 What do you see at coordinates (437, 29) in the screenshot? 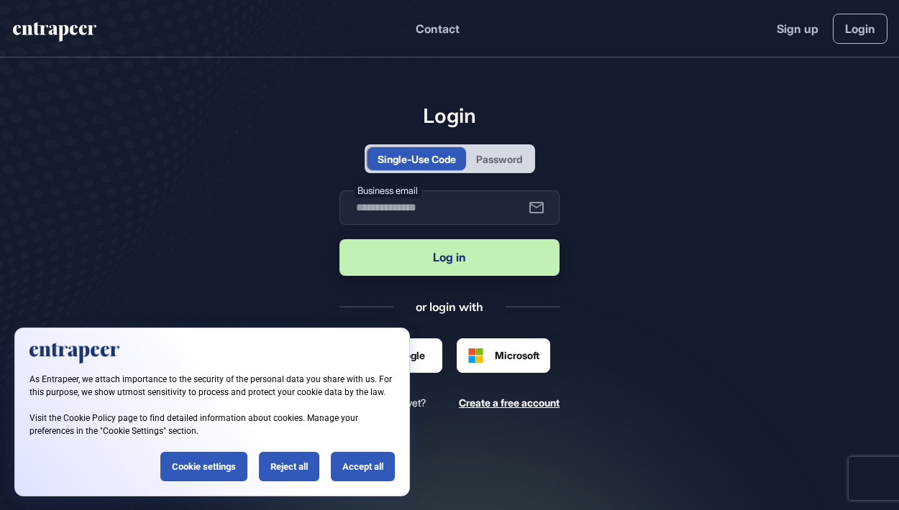
I see `button: Contact` at bounding box center [437, 29].